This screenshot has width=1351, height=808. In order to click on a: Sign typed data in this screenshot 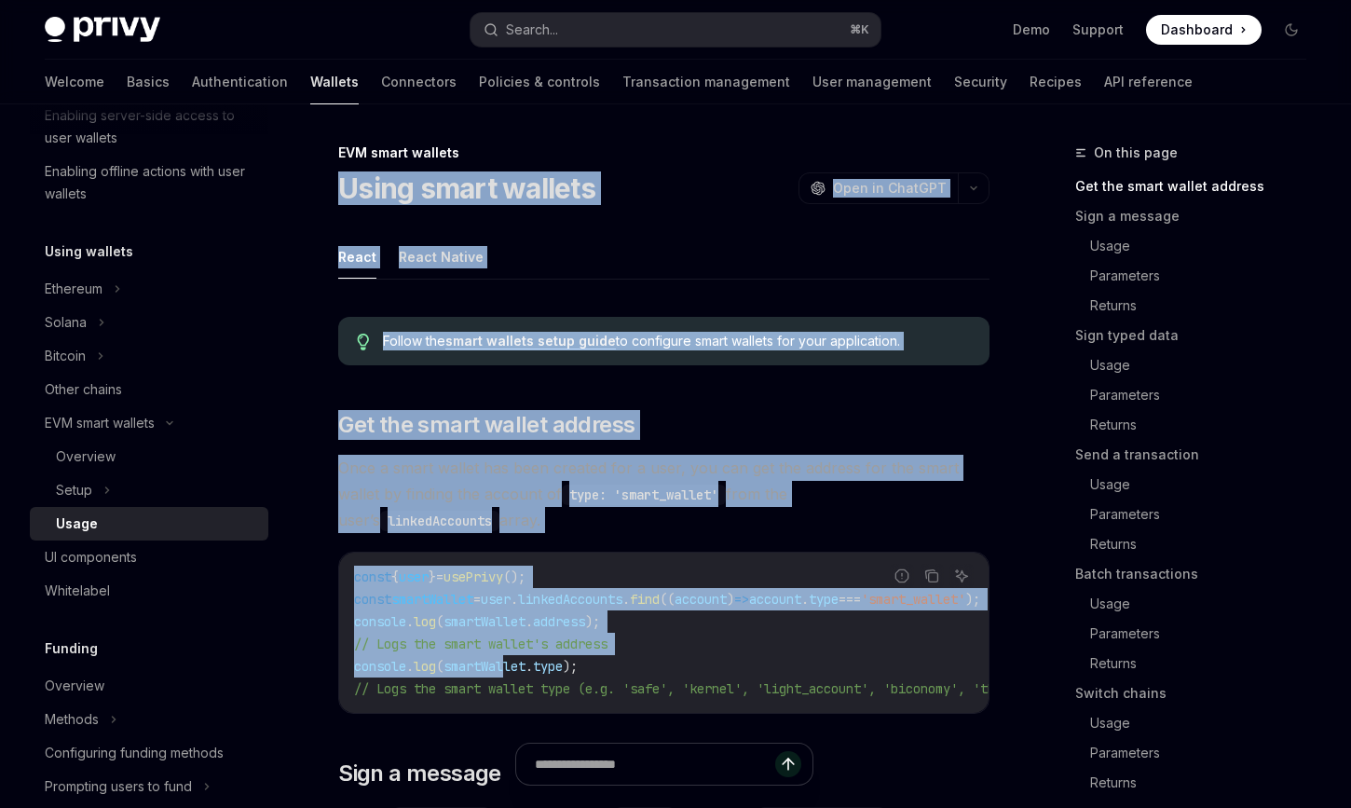, I will do `click(1198, 335)`.